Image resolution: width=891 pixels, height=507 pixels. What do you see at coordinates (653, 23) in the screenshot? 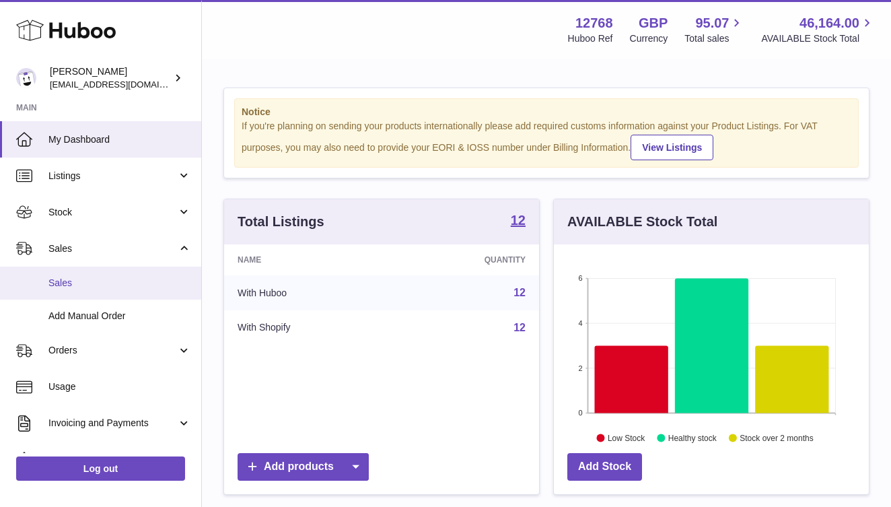
I see `strong: GBP` at bounding box center [653, 23].